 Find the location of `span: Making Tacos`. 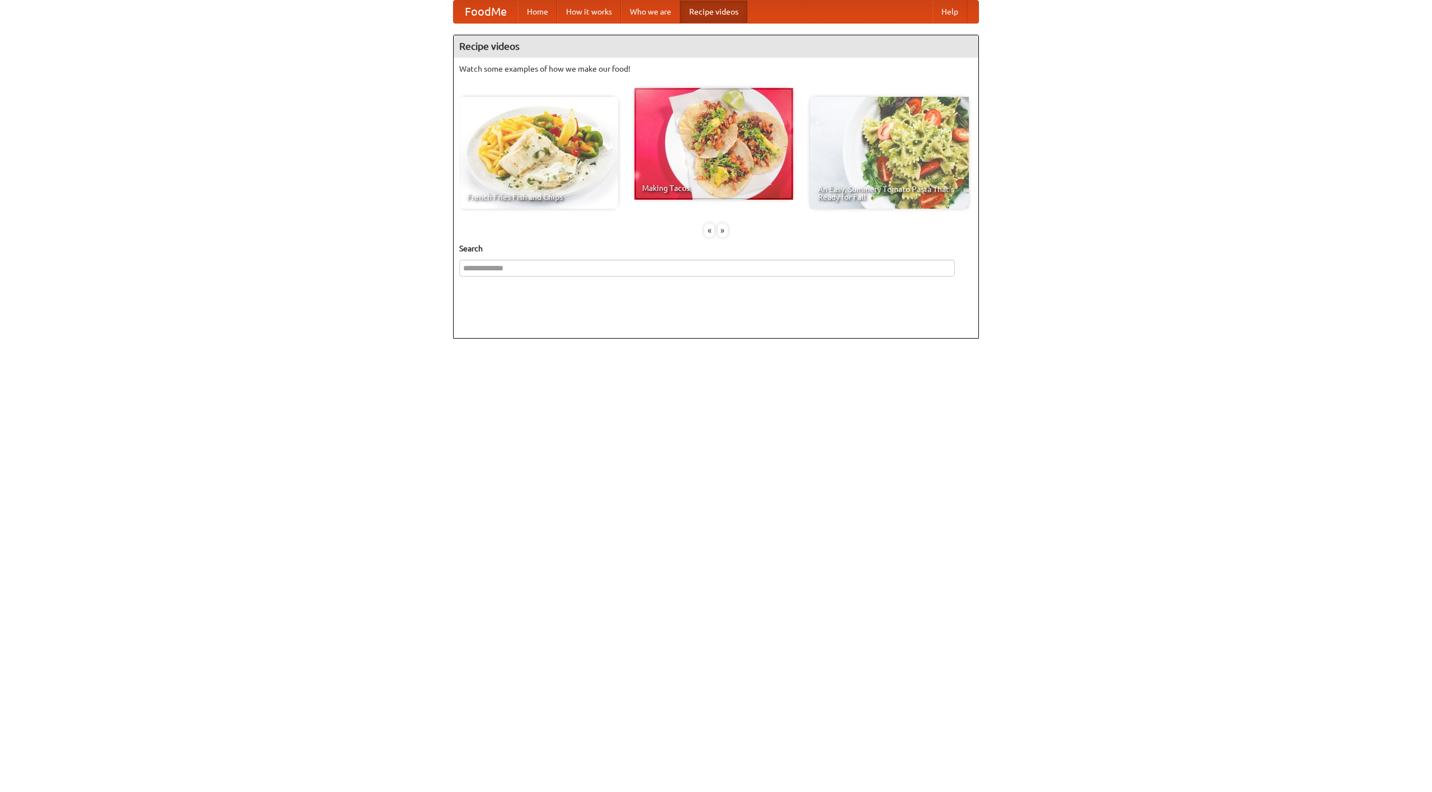

span: Making Tacos is located at coordinates (714, 188).